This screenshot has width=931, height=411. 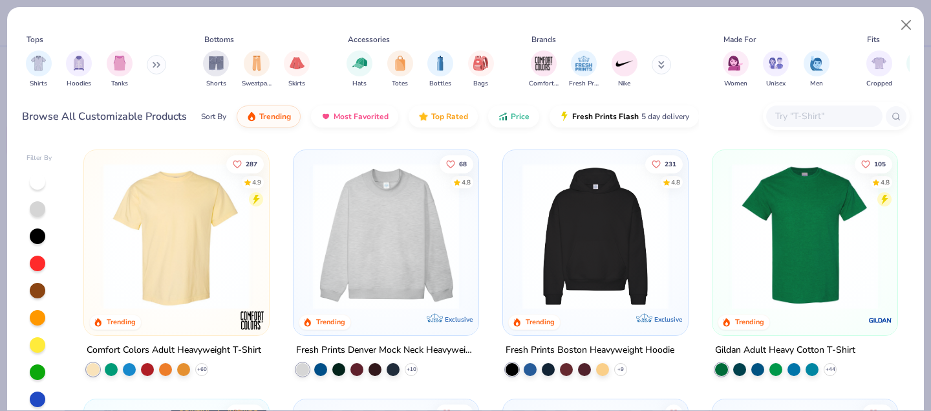 What do you see at coordinates (361, 116) in the screenshot?
I see `span: Most Favorited` at bounding box center [361, 116].